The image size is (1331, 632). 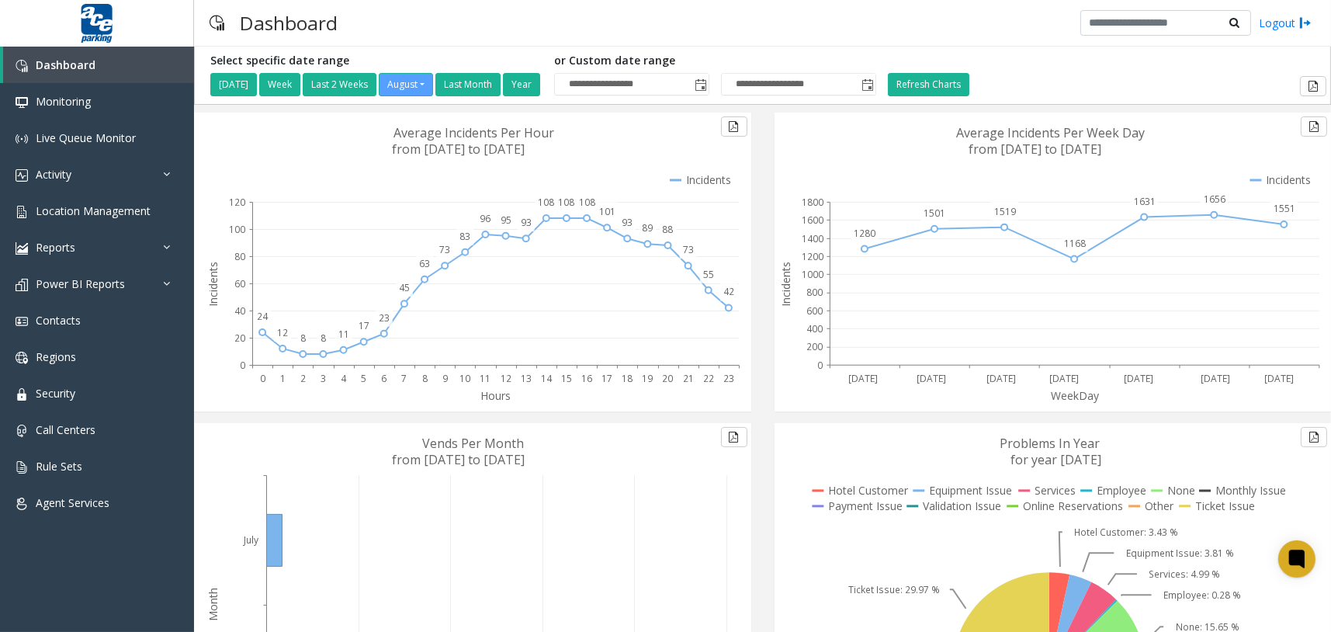 I want to click on text: 101, so click(x=607, y=211).